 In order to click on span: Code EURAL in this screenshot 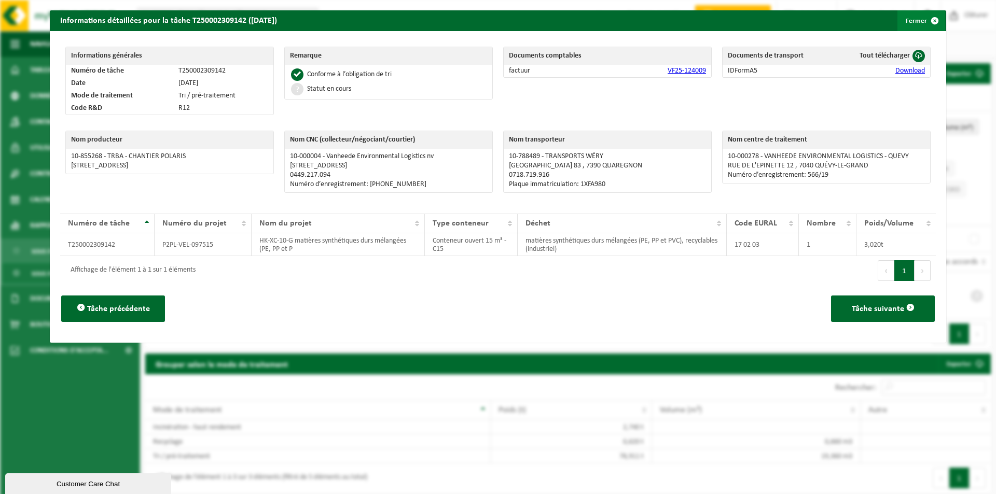, I will do `click(756, 224)`.